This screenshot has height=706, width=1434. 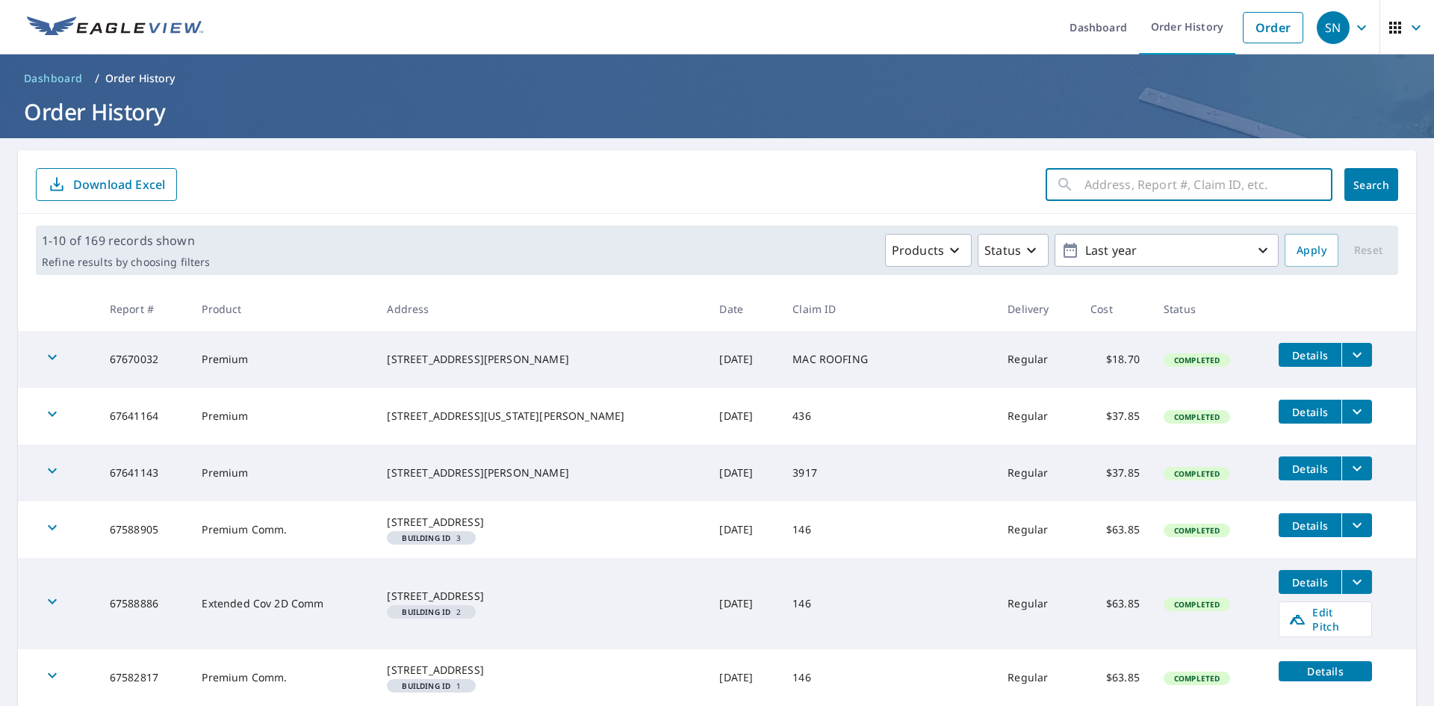 I want to click on td: 67588905, so click(x=144, y=530).